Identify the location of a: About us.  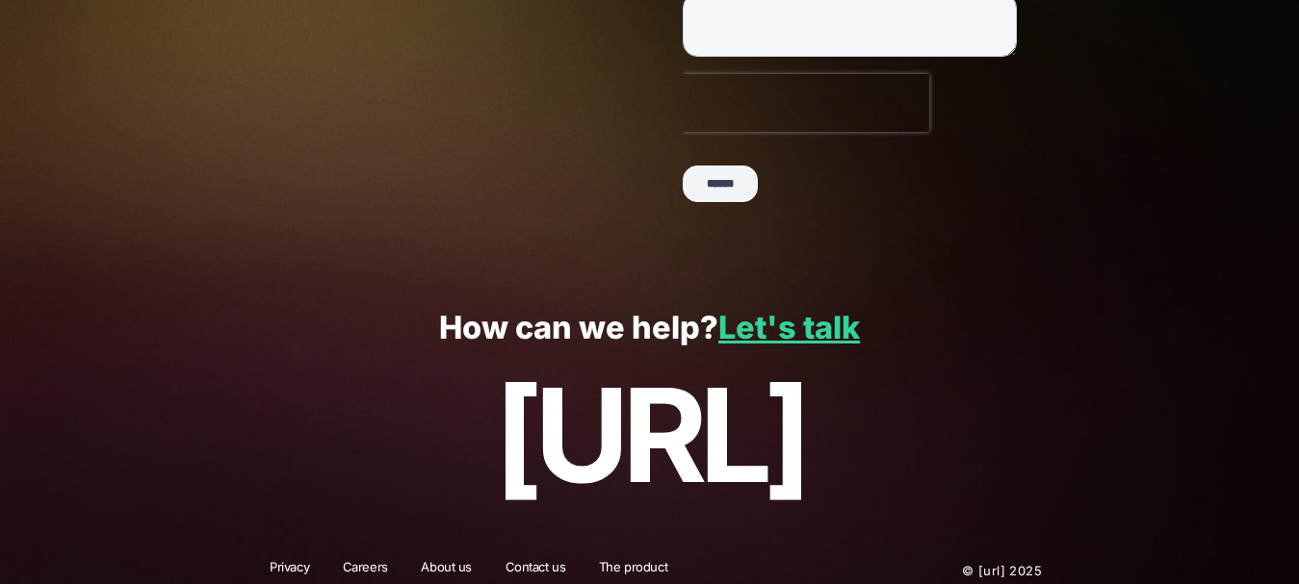
(446, 571).